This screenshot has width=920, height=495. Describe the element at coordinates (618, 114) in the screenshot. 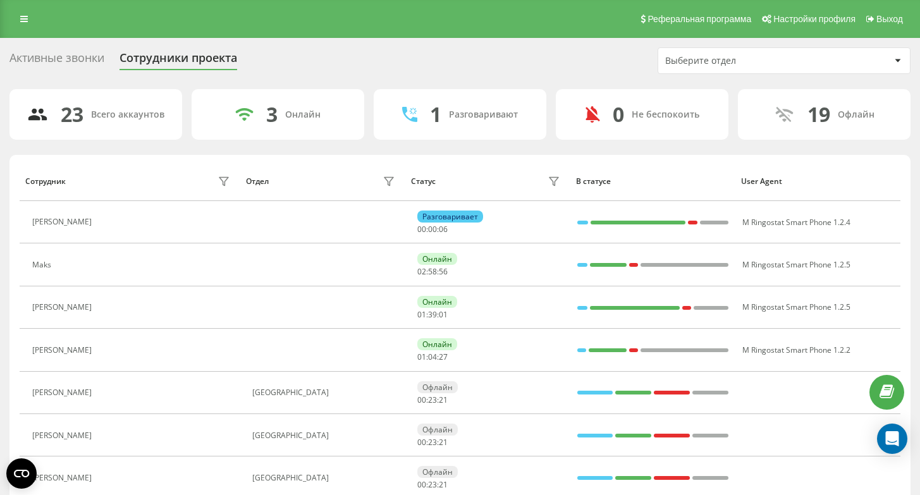

I see `div: 0` at that location.